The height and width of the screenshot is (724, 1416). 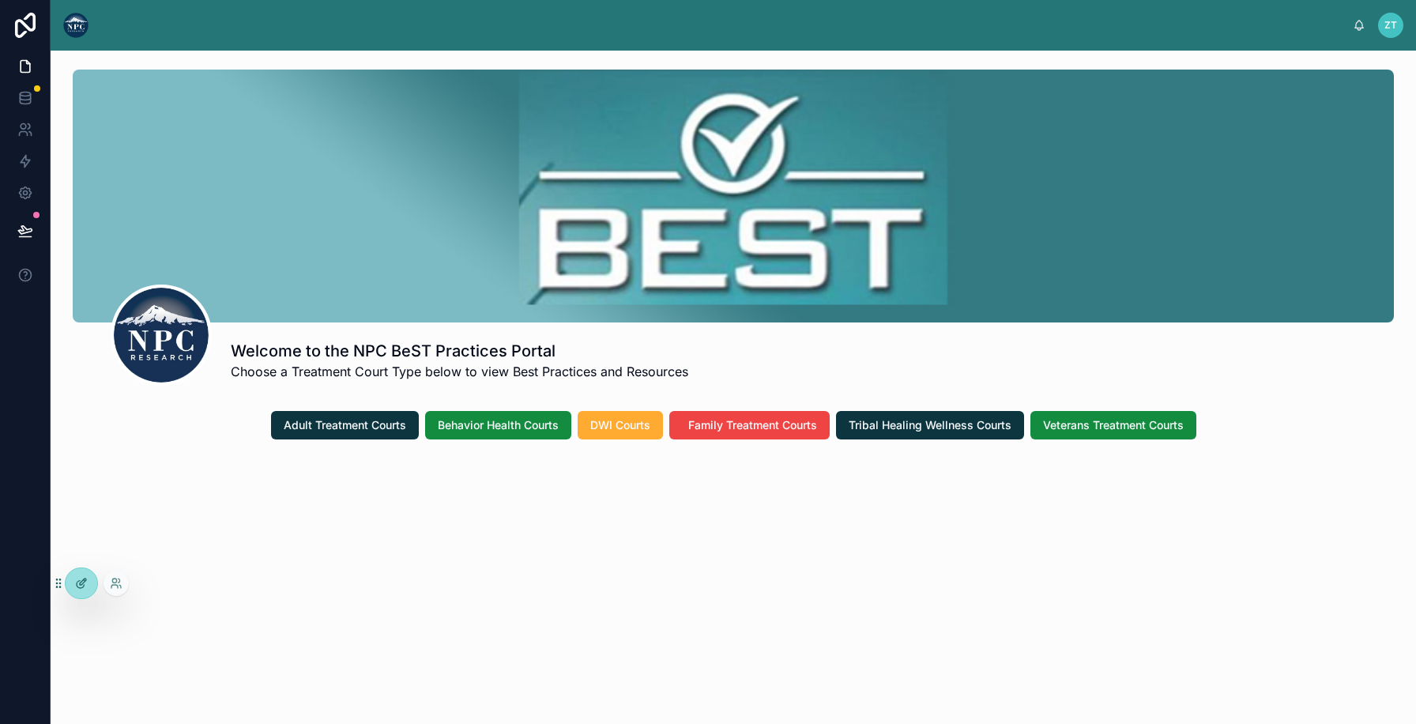 I want to click on div: scrollable content, so click(x=727, y=25).